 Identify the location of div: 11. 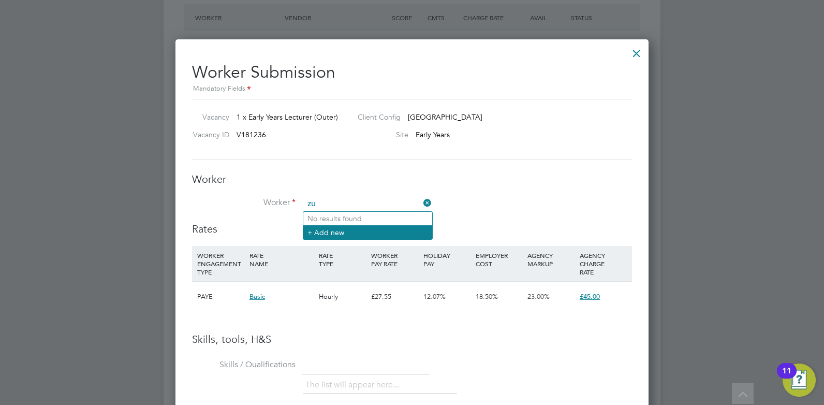
(787, 377).